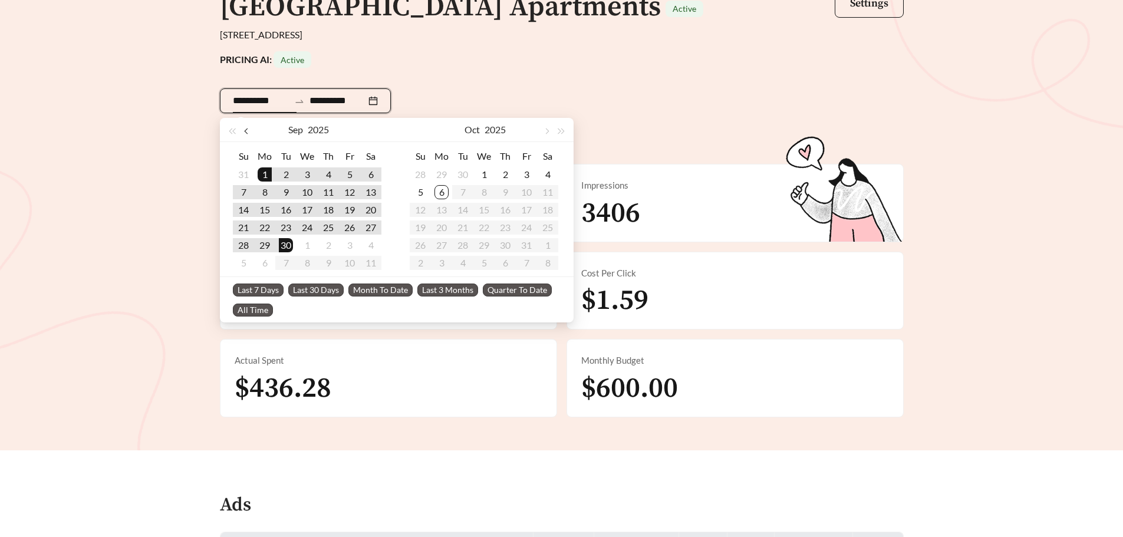  What do you see at coordinates (283, 388) in the screenshot?
I see `span: $436.28` at bounding box center [283, 388].